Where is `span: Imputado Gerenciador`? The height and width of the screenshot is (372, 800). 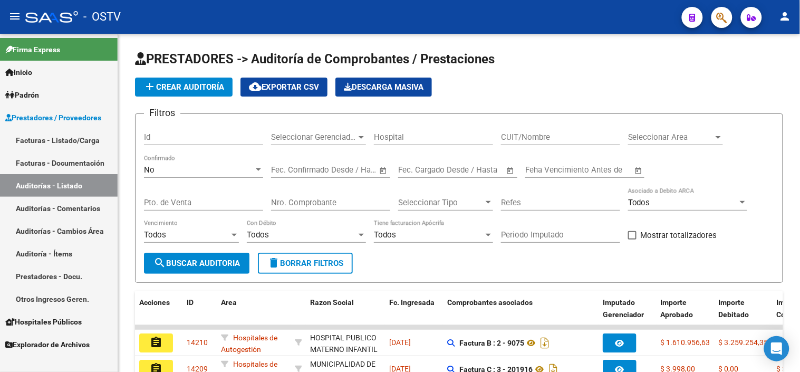 span: Imputado Gerenciador is located at coordinates (623, 308).